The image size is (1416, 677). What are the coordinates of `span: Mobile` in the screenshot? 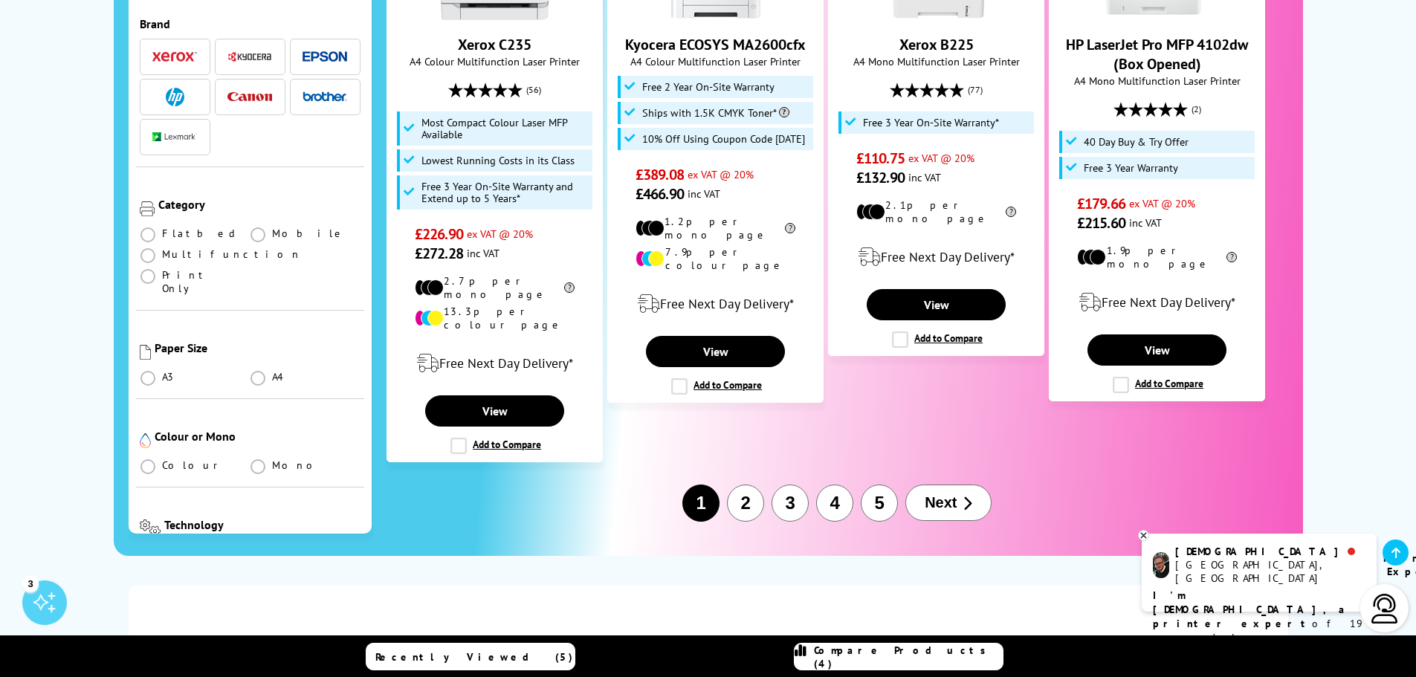 It's located at (309, 233).